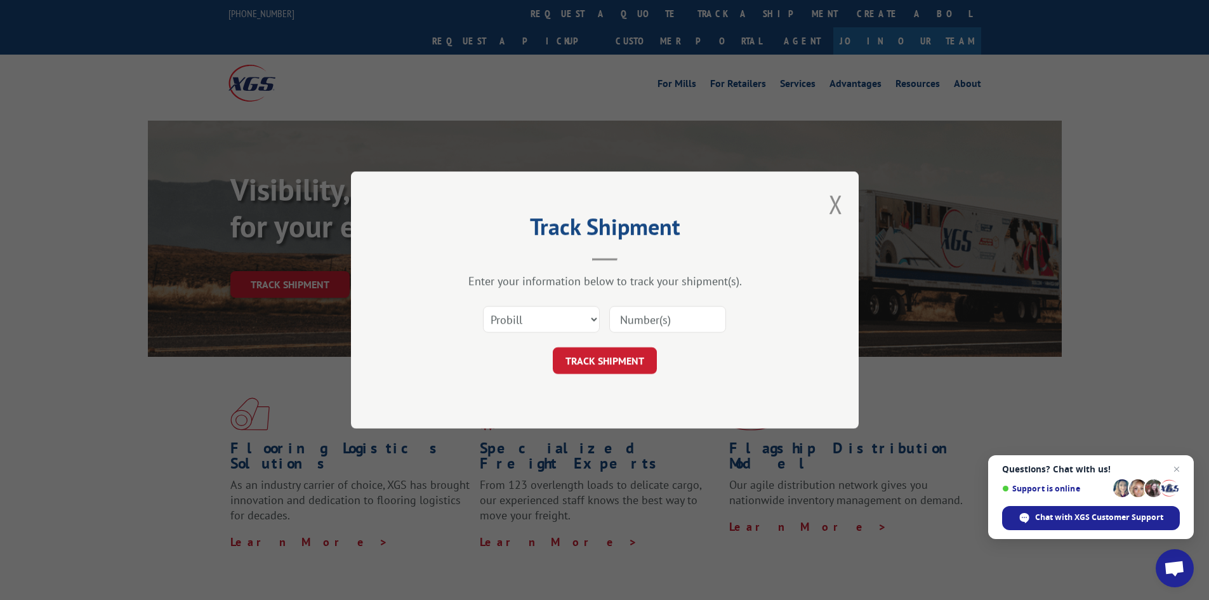 The height and width of the screenshot is (600, 1209). Describe the element at coordinates (1174, 568) in the screenshot. I see `a: Open chat` at that location.